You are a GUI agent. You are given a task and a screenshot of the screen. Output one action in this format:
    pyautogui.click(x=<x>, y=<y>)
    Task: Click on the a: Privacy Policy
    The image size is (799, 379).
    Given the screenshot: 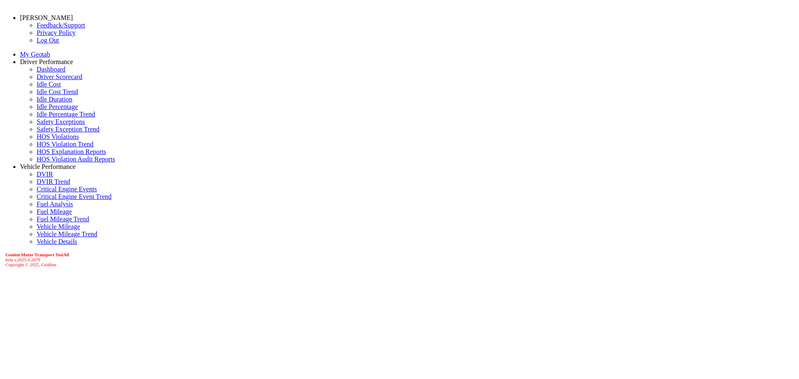 What is the action you would take?
    pyautogui.click(x=56, y=32)
    